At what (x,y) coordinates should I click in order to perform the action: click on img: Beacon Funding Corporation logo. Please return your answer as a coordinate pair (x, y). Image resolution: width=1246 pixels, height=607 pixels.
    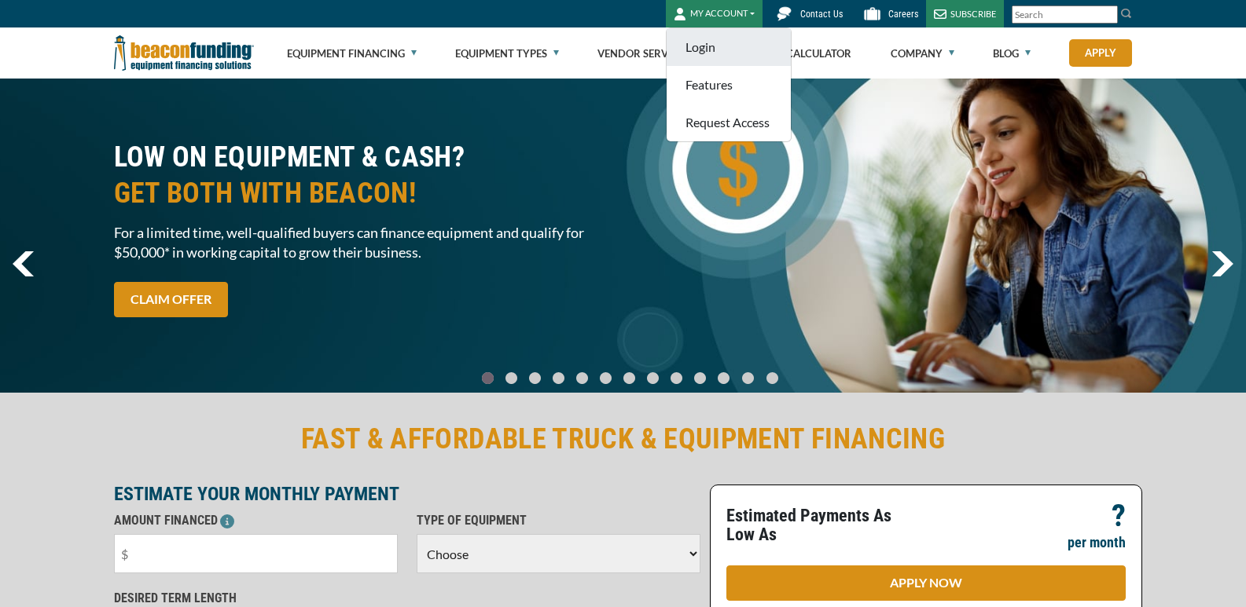
    Looking at the image, I should click on (184, 53).